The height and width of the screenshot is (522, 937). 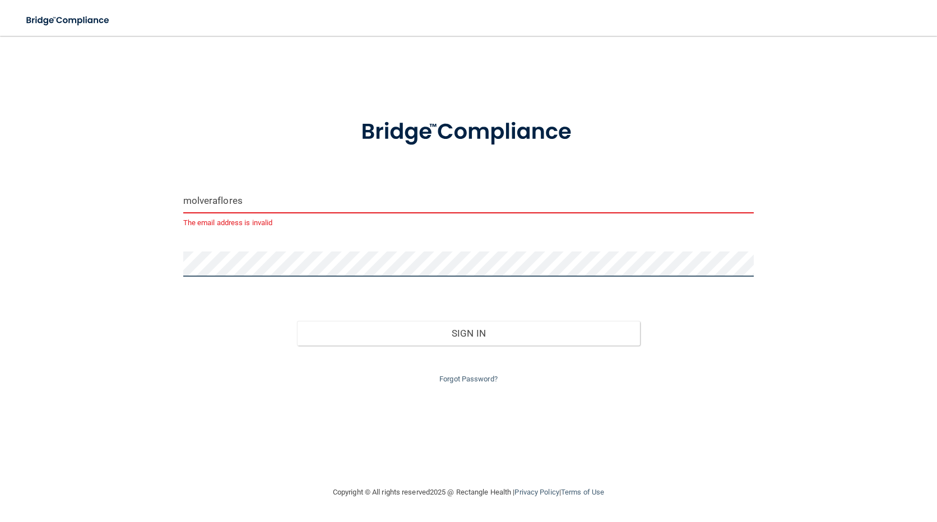 What do you see at coordinates (468, 333) in the screenshot?
I see `button: Sign In` at bounding box center [468, 333].